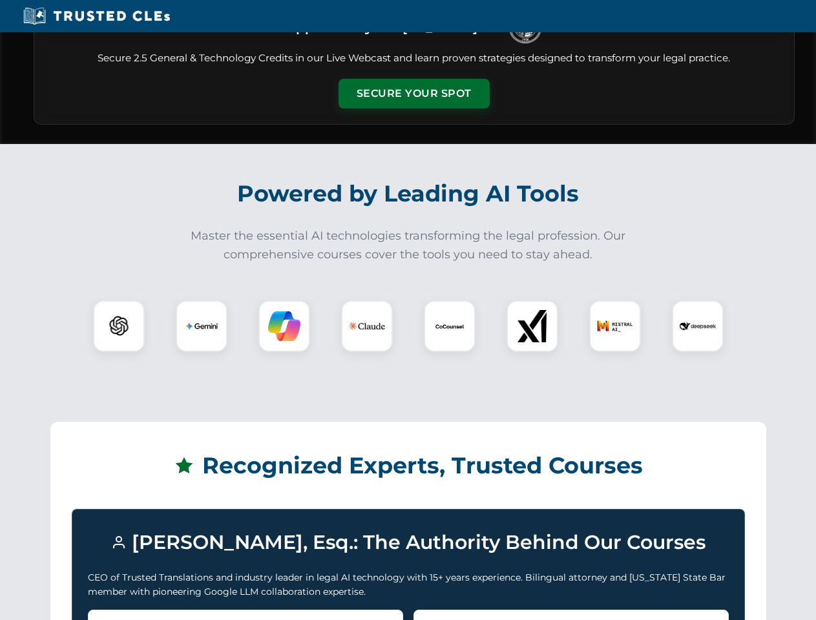 Image resolution: width=816 pixels, height=620 pixels. Describe the element at coordinates (119, 326) in the screenshot. I see `img: ChatGPT Logo` at that location.